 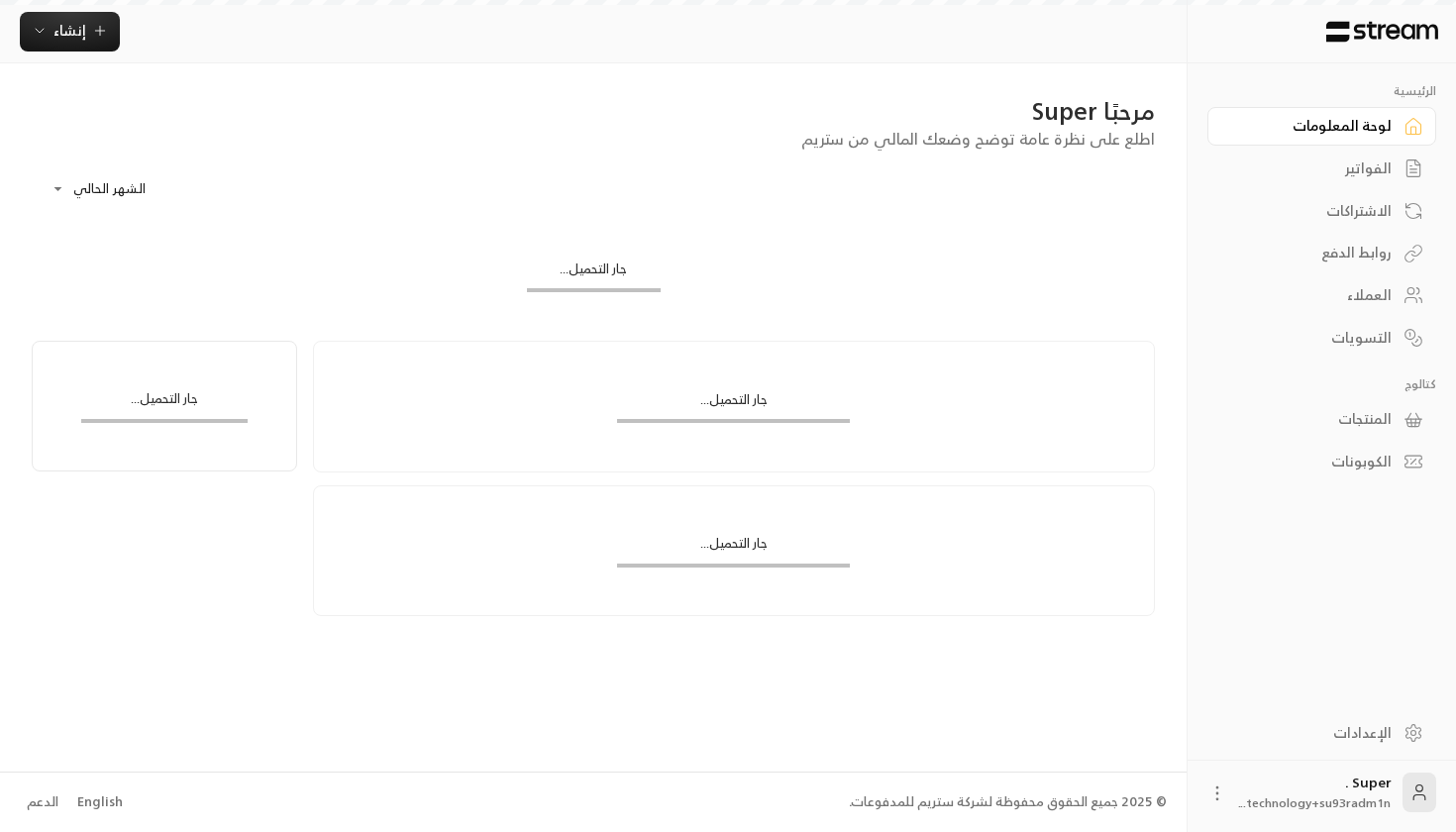 I want to click on a: التسويات, so click(x=1322, y=337).